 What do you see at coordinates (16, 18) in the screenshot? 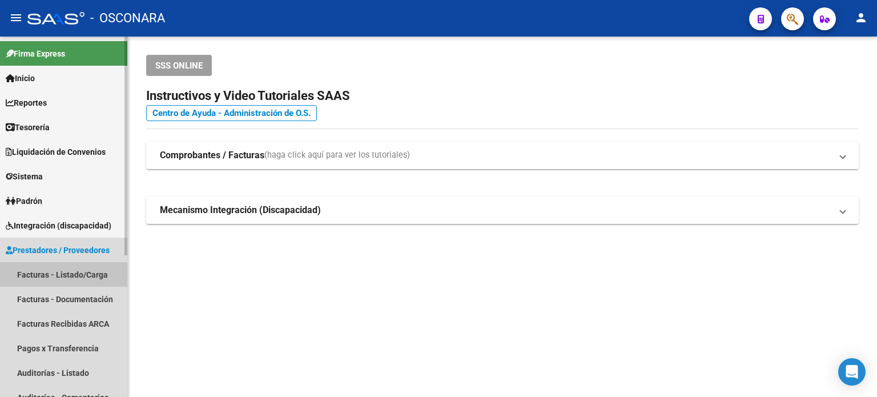
I see `mat-icon: menu` at bounding box center [16, 18].